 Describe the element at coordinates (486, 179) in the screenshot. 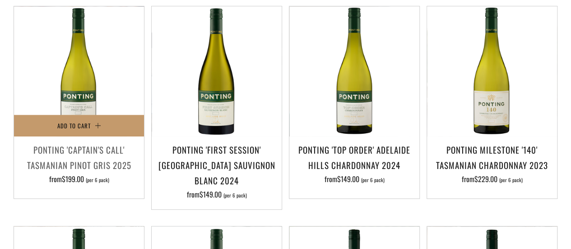

I see `span: $229.00` at that location.